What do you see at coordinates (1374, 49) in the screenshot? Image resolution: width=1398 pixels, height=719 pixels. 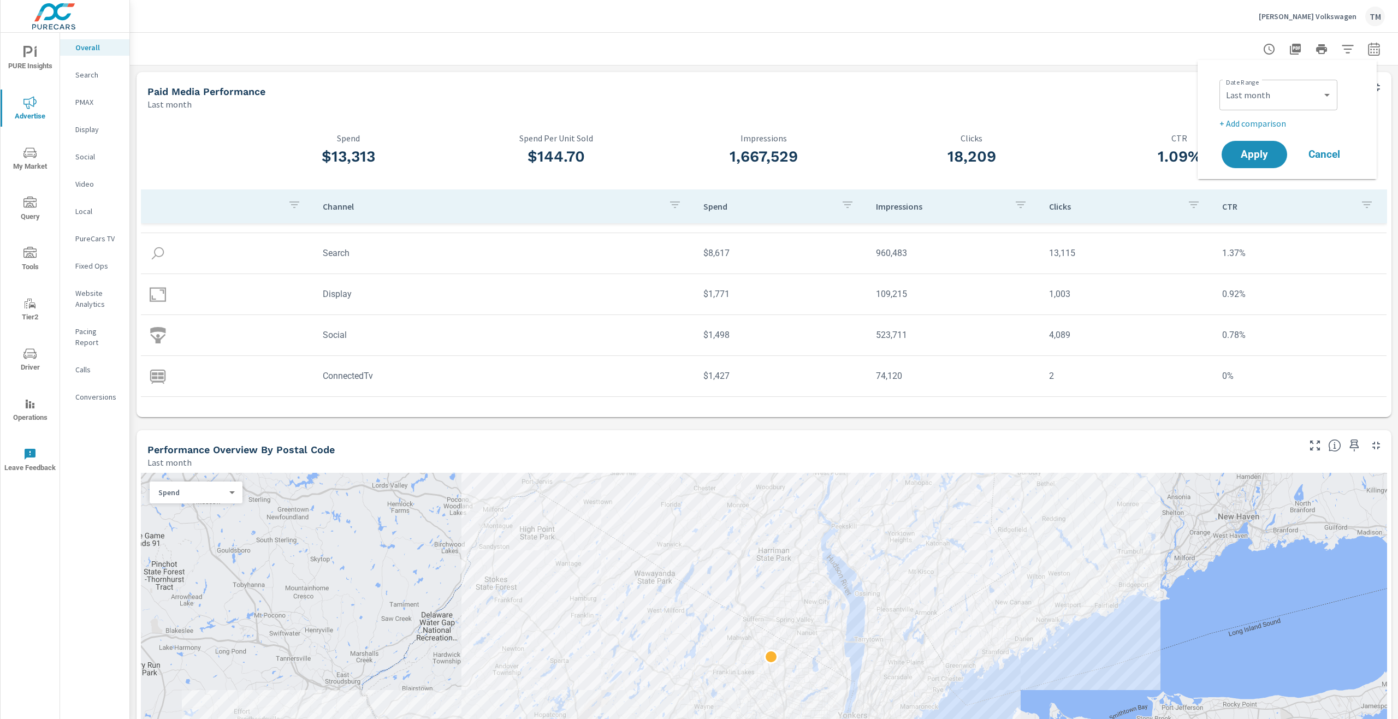 I see `button: Select Date Range` at bounding box center [1374, 49].